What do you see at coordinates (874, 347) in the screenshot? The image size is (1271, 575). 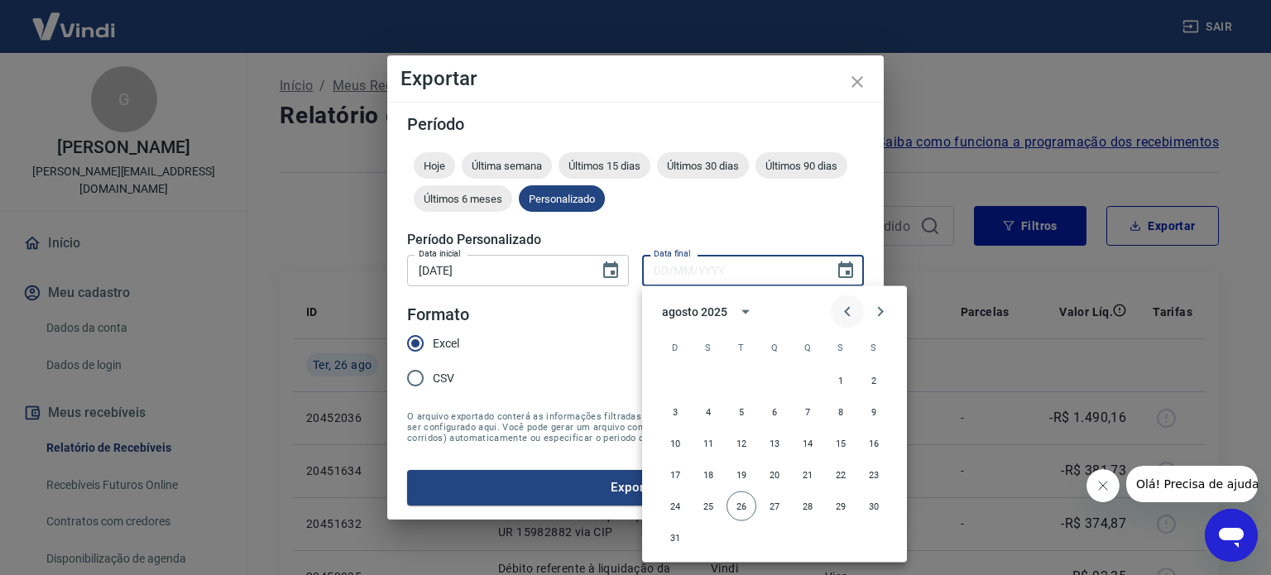 I see `span: sábado` at bounding box center [874, 347].